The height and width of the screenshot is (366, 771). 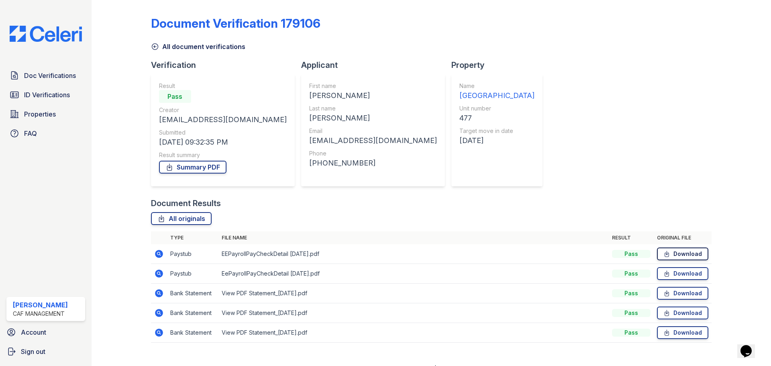 What do you see at coordinates (223, 86) in the screenshot?
I see `div: Result` at bounding box center [223, 86].